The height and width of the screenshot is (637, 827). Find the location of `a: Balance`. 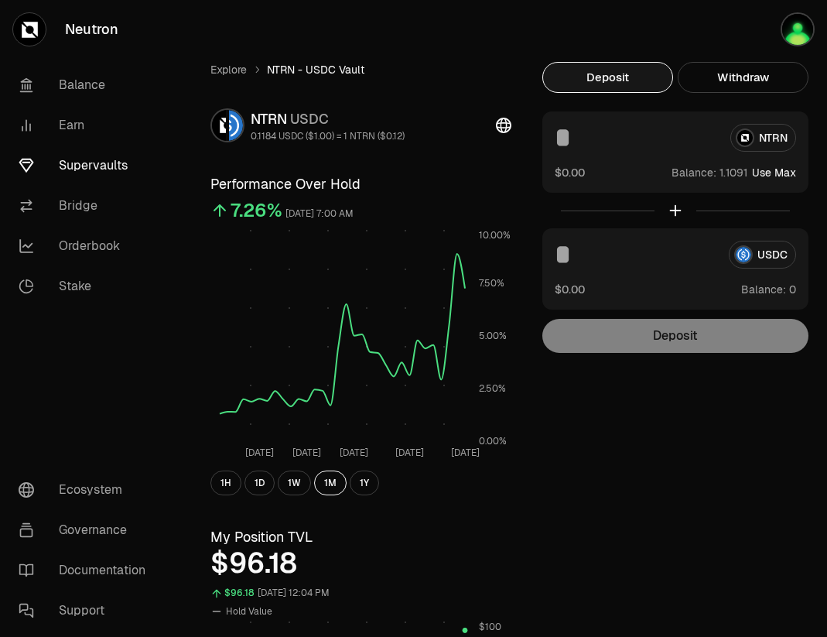

a: Balance is located at coordinates (87, 85).